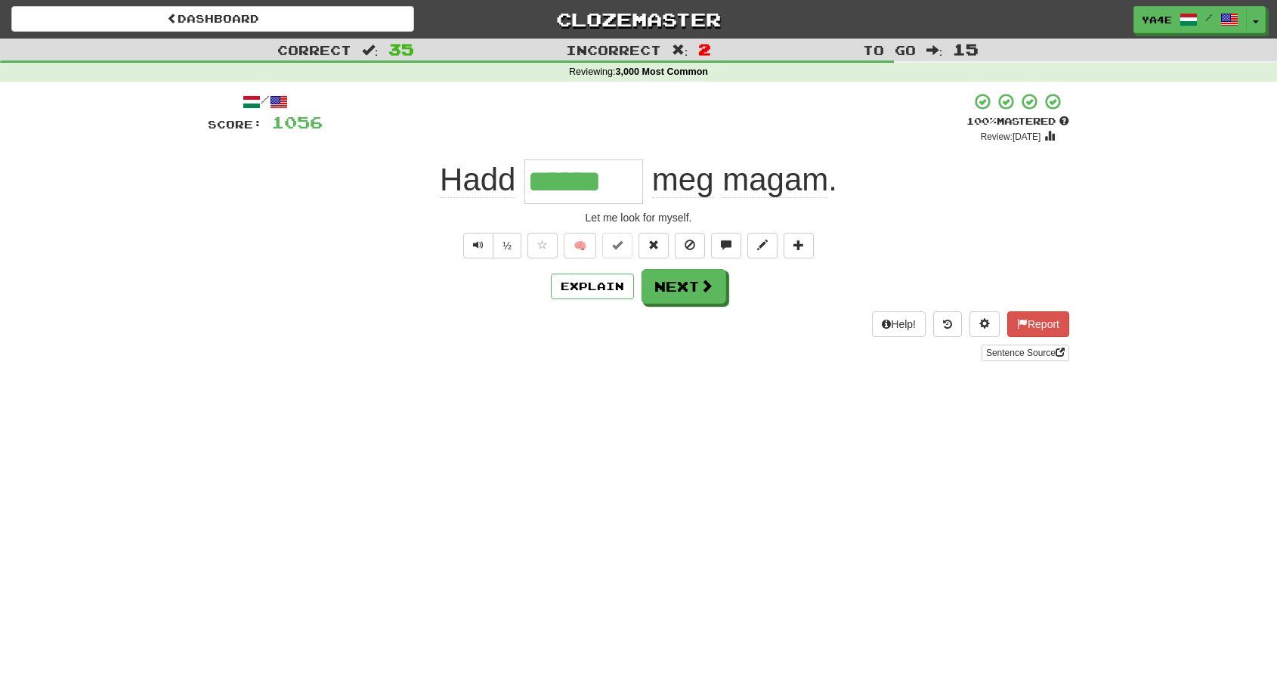  What do you see at coordinates (948, 324) in the screenshot?
I see `button: Round history (alt+y)` at bounding box center [948, 324].